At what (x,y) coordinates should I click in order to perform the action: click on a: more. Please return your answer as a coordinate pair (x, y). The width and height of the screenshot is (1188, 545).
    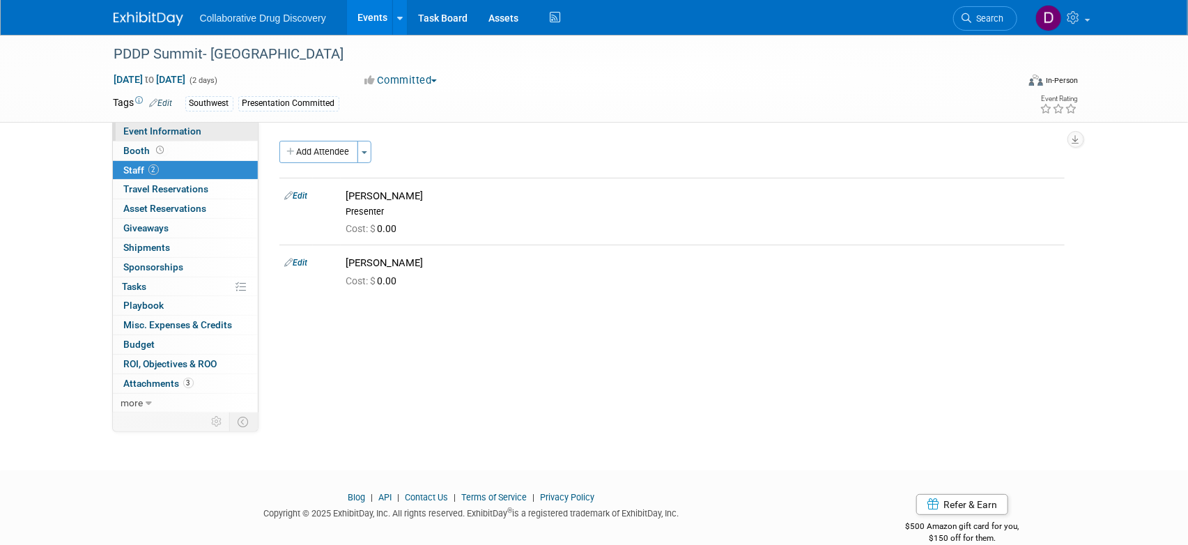
    Looking at the image, I should click on (185, 403).